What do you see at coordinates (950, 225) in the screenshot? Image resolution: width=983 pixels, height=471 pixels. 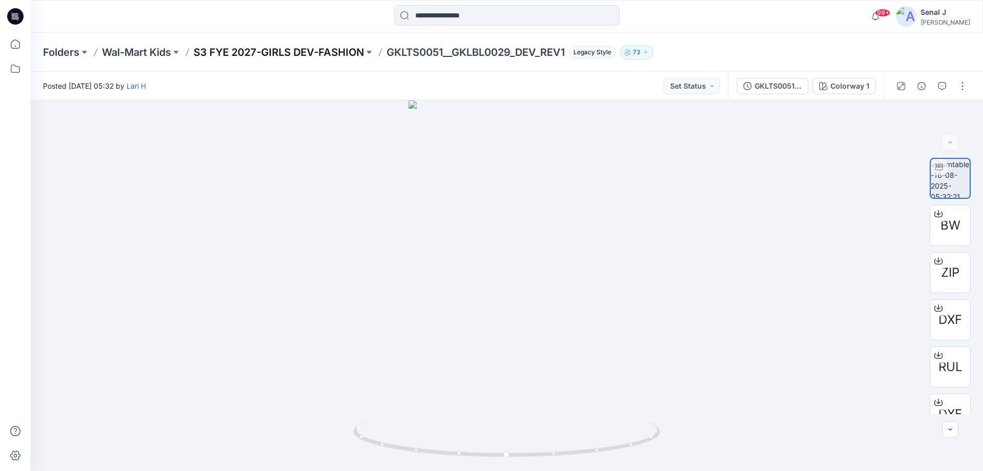 I see `span: BW` at bounding box center [950, 225].